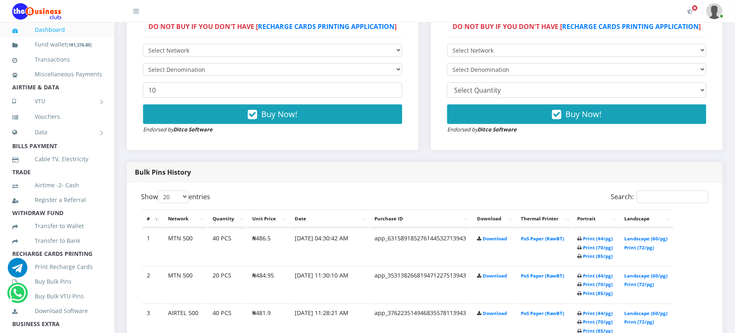  I want to click on th: Date: activate to sort column ascending, so click(329, 219).